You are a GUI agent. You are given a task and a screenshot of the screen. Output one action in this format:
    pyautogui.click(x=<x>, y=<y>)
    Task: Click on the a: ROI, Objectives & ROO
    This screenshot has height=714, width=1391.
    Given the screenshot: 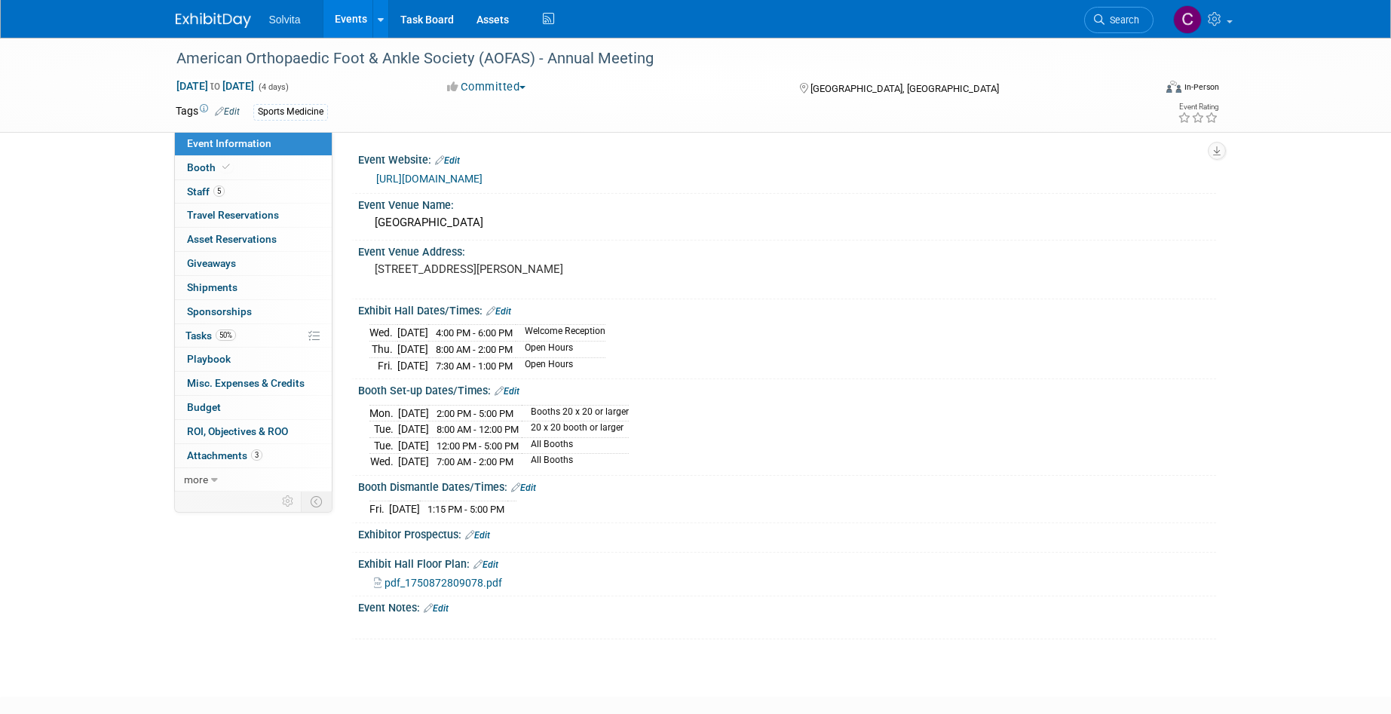 What is the action you would take?
    pyautogui.click(x=253, y=431)
    